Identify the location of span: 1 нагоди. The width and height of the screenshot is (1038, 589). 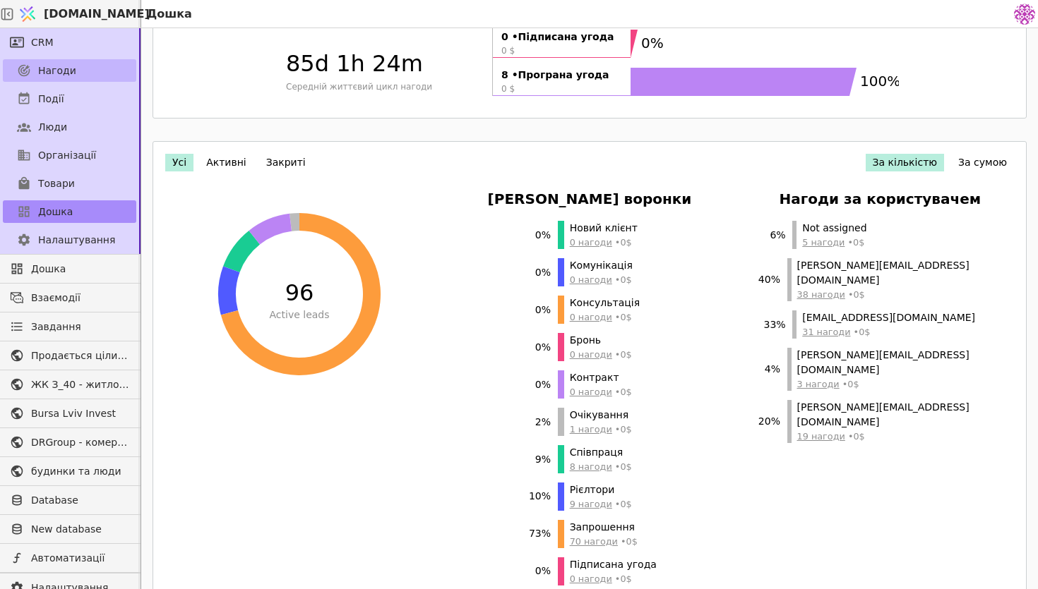
(591, 429).